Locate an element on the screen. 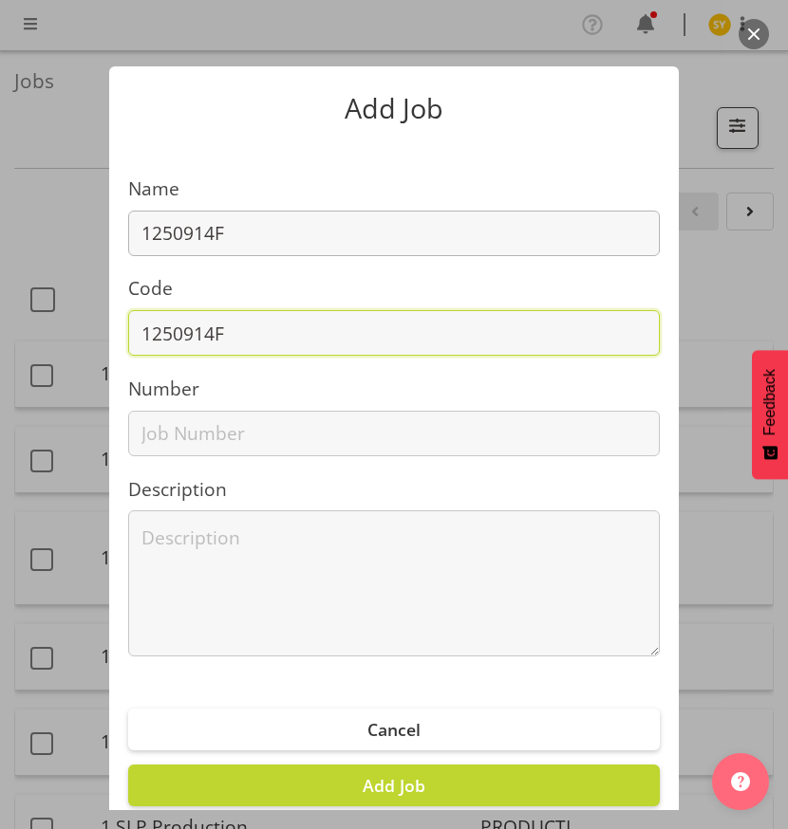 Image resolution: width=788 pixels, height=829 pixels. button: Add Job is located at coordinates (394, 786).